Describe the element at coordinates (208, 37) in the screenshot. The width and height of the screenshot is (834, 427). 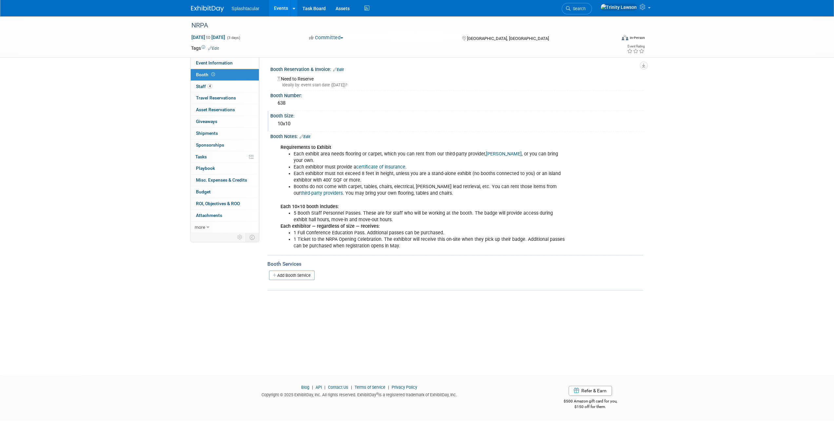
I see `span: to` at that location.